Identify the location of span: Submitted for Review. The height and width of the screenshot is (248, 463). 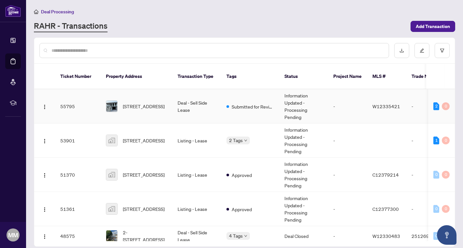
(253, 107).